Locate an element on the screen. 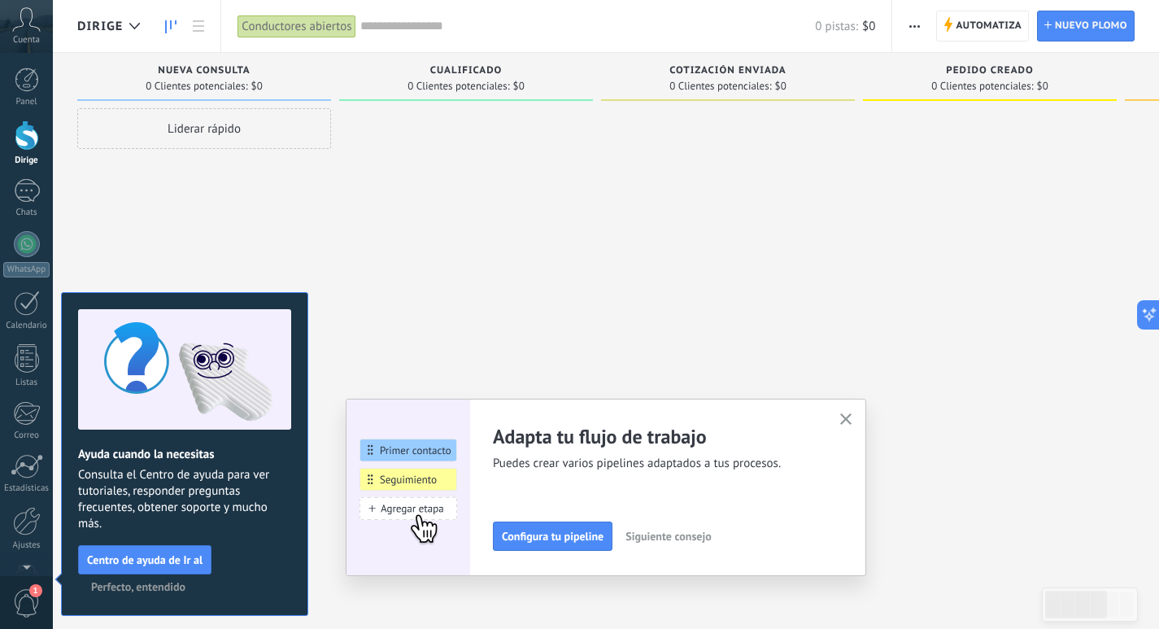  div: Cualificado is located at coordinates (466, 72).